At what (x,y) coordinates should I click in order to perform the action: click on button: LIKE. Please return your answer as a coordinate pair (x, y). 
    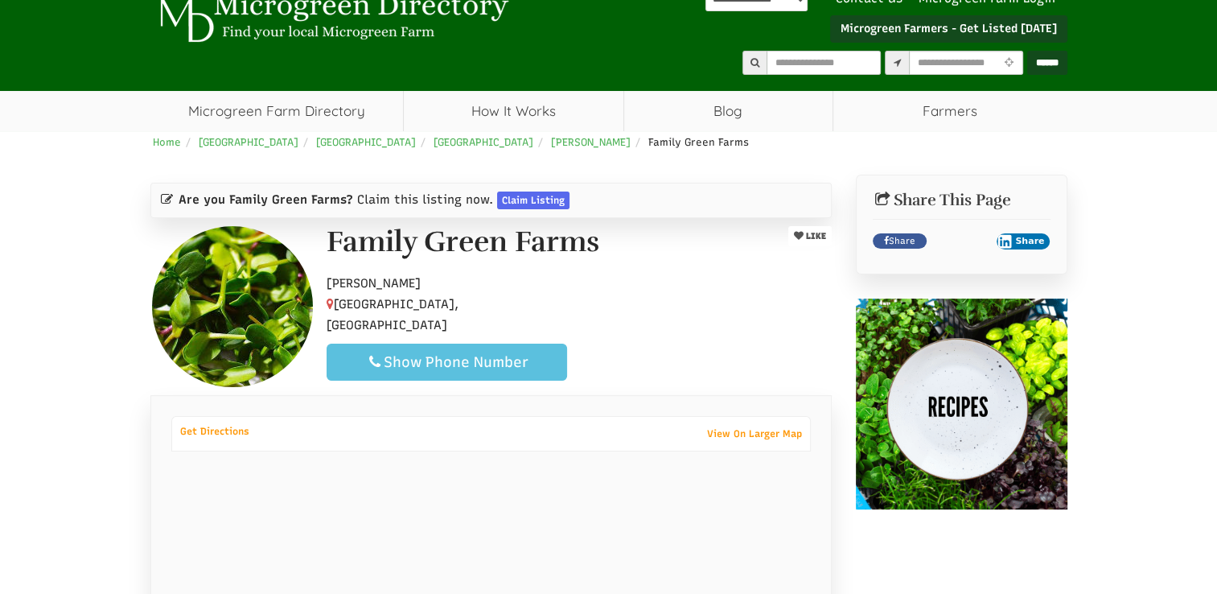
    Looking at the image, I should click on (810, 236).